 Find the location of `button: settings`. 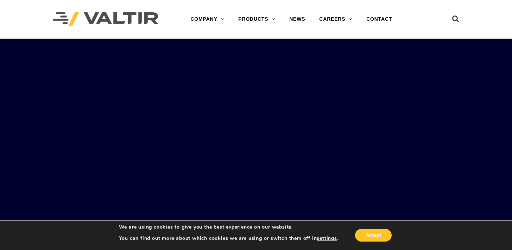

button: settings is located at coordinates (326, 239).